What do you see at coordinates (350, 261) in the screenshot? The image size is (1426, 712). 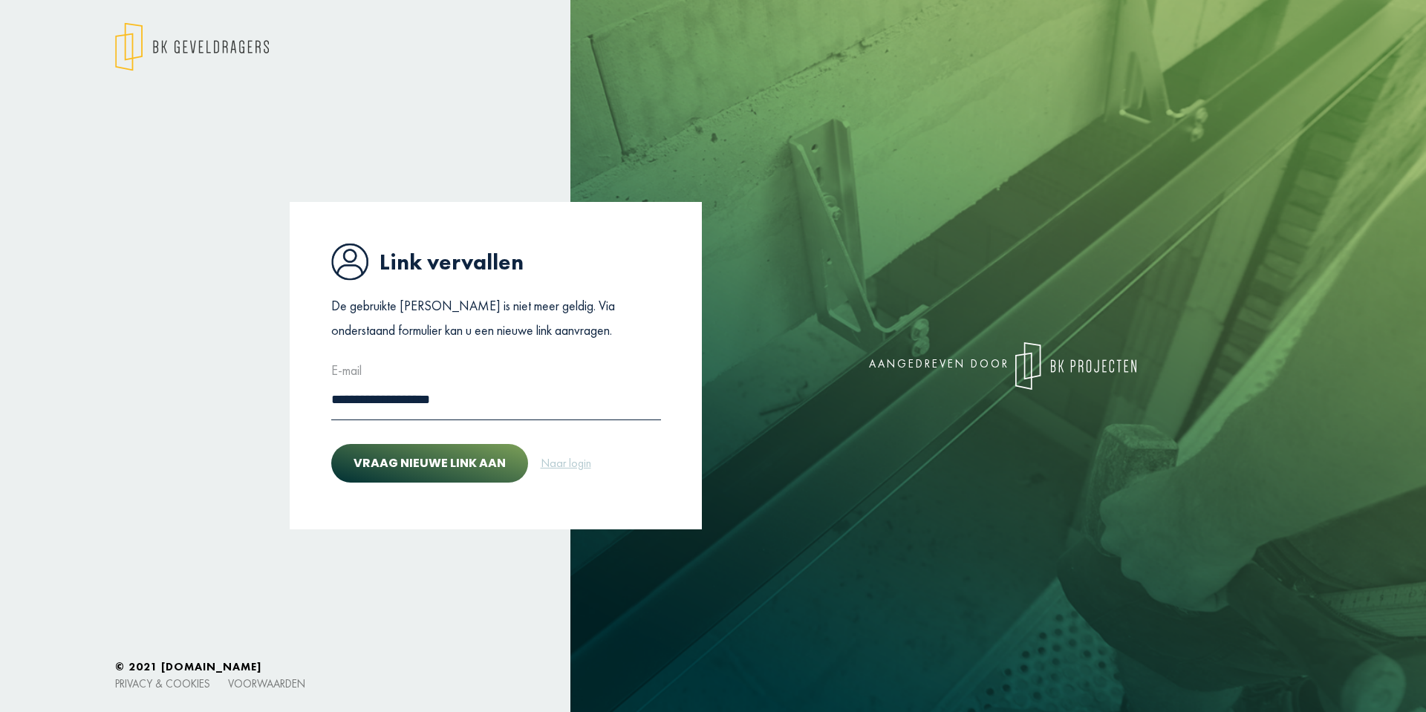 I see `img: icon` at bounding box center [350, 261].